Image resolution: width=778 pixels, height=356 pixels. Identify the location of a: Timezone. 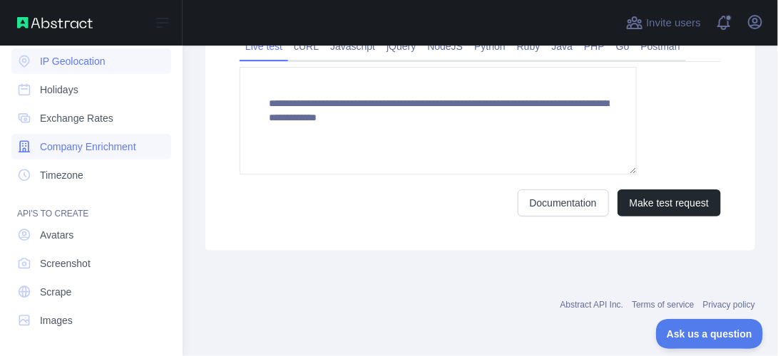
(91, 175).